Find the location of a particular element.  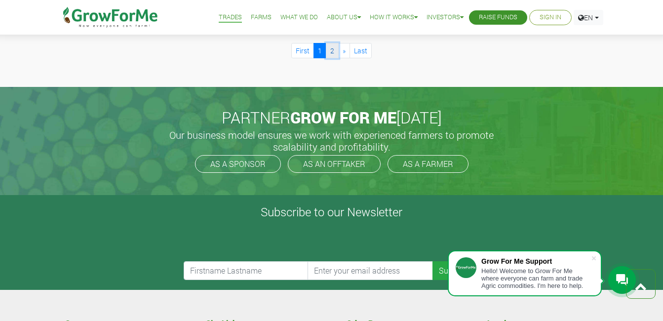

a: Trades is located at coordinates (230, 17).